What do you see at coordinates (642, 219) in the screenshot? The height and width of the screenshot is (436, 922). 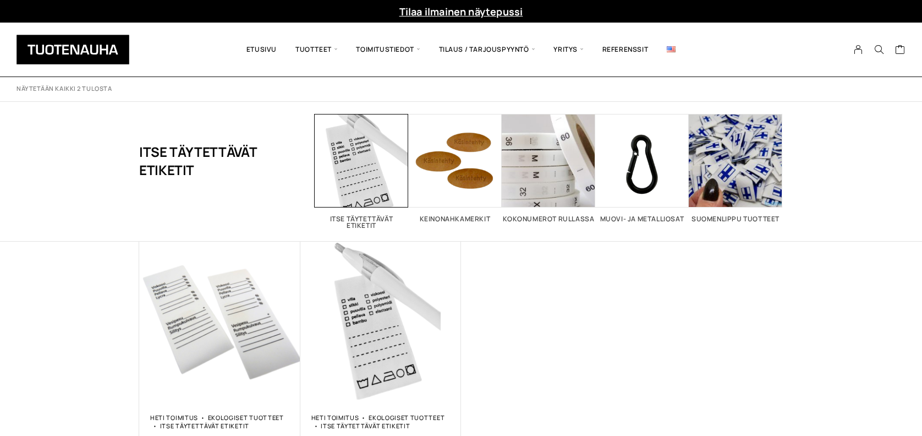 I see `h2: Muovi- ja metalliosat` at bounding box center [642, 219].